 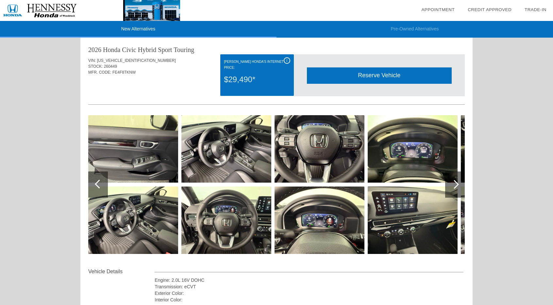 I want to click on div: Interior Color:, so click(x=309, y=299).